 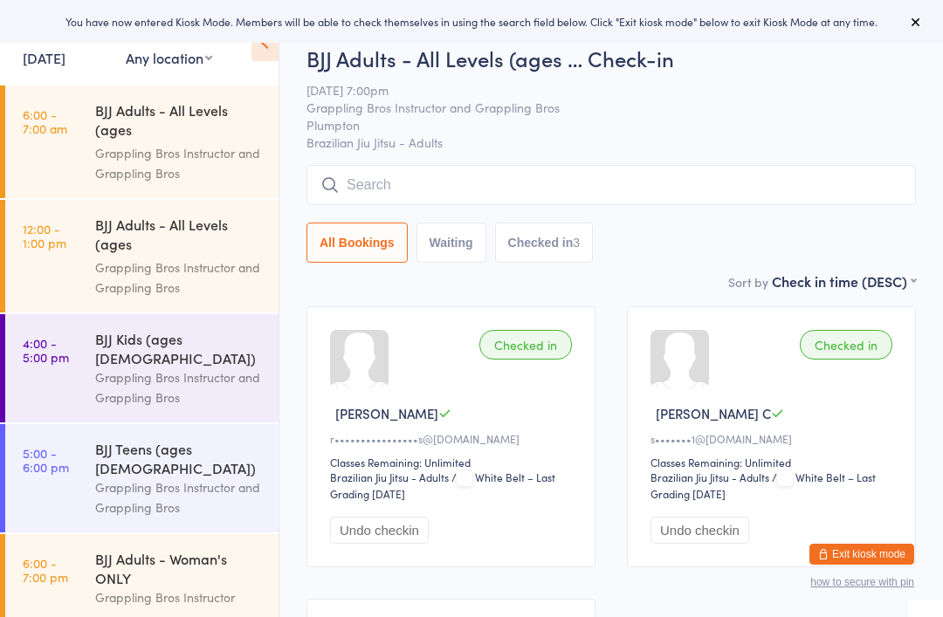 I want to click on label: Sort by, so click(x=748, y=282).